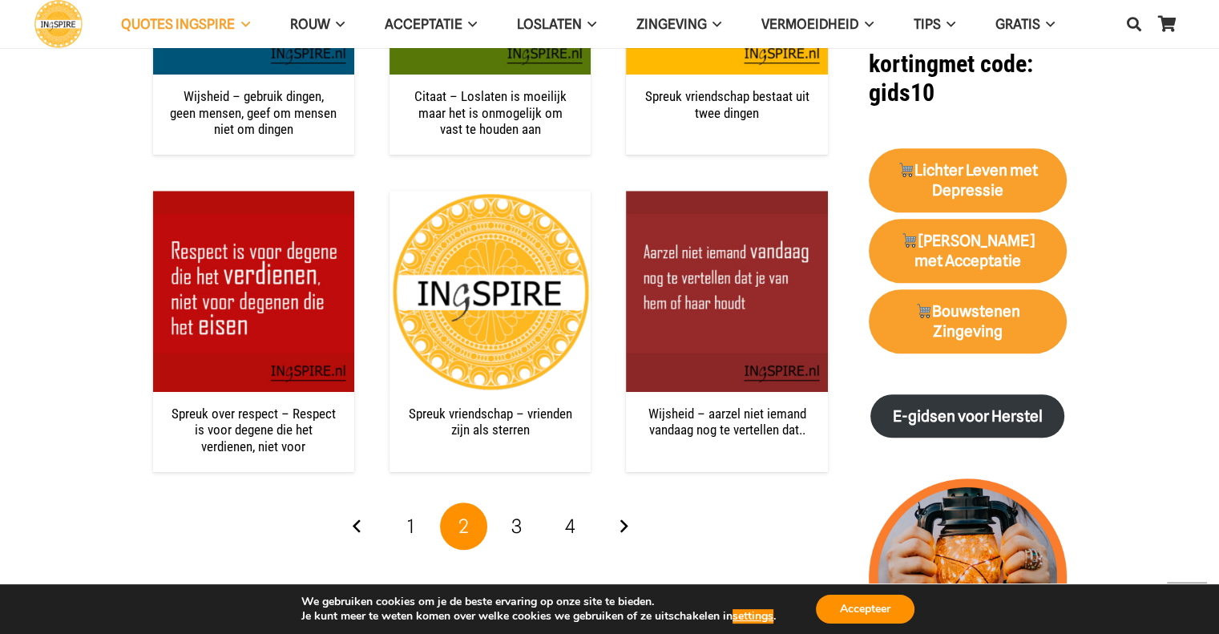 The width and height of the screenshot is (1219, 634). Describe the element at coordinates (817, 24) in the screenshot. I see `a: VERMOEIDHEIDVERMOEIDHEID Menu` at that location.